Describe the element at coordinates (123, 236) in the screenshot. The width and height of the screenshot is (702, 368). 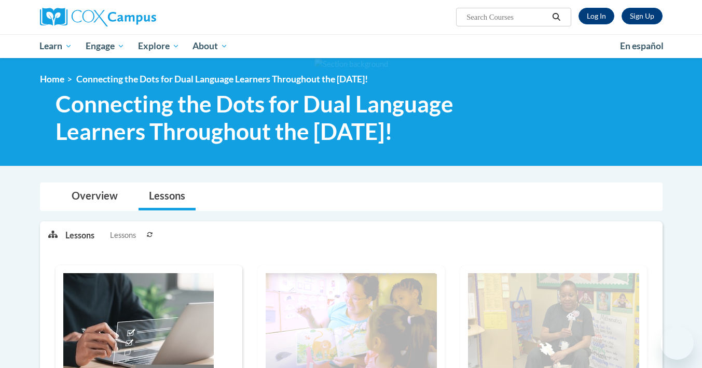
I see `span: Lessons` at that location.